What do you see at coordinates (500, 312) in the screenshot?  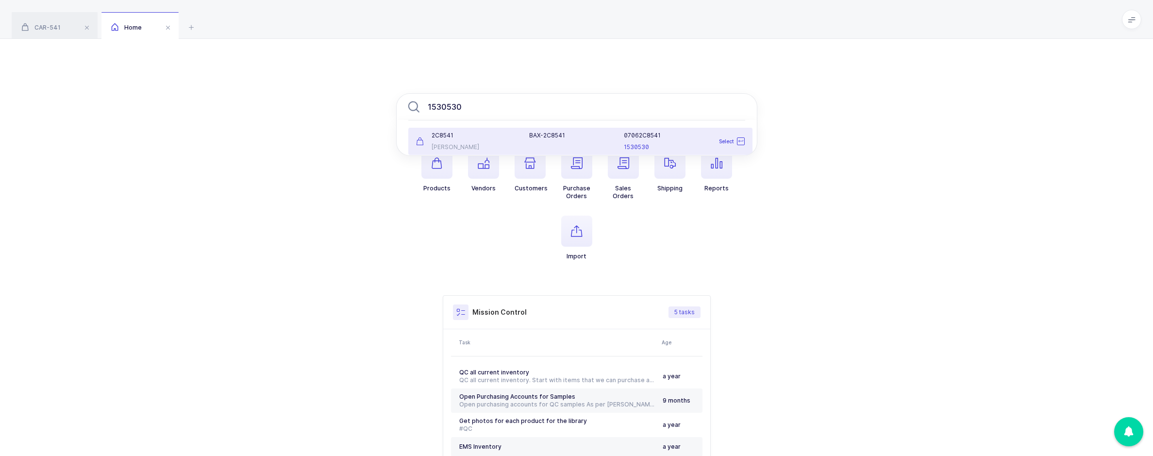 I see `h3: Mission Control` at bounding box center [500, 312].